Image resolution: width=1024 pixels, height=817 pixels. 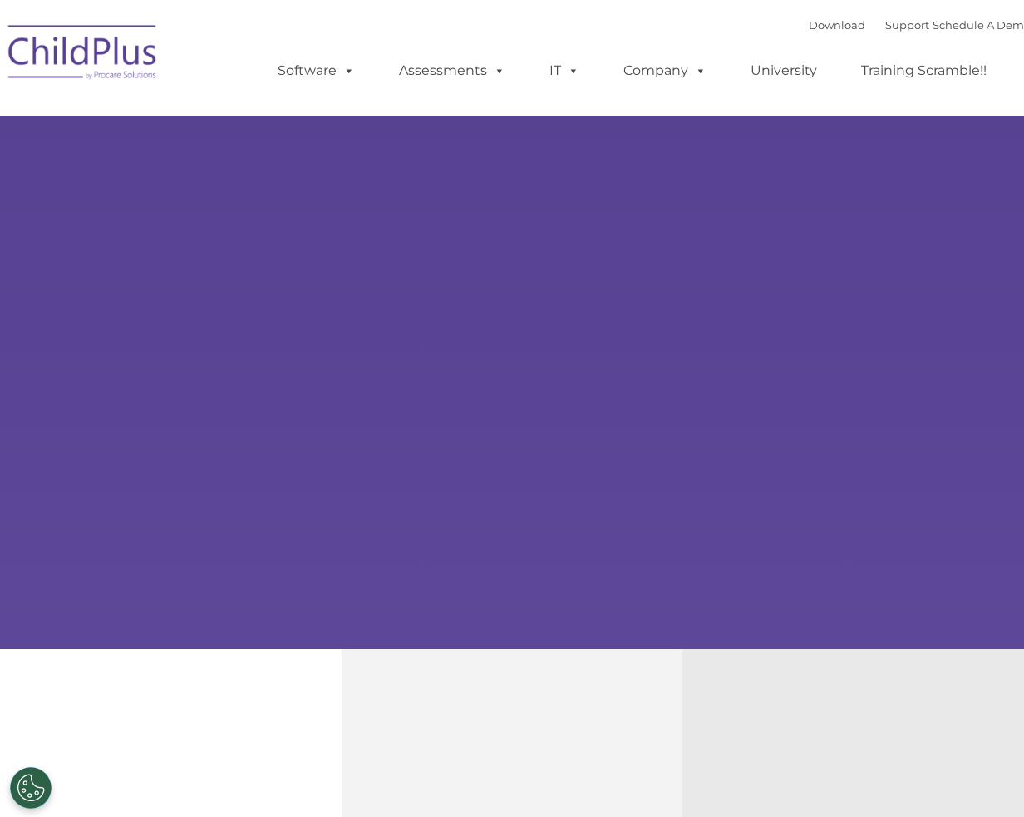 What do you see at coordinates (565, 71) in the screenshot?
I see `a: IT` at bounding box center [565, 71].